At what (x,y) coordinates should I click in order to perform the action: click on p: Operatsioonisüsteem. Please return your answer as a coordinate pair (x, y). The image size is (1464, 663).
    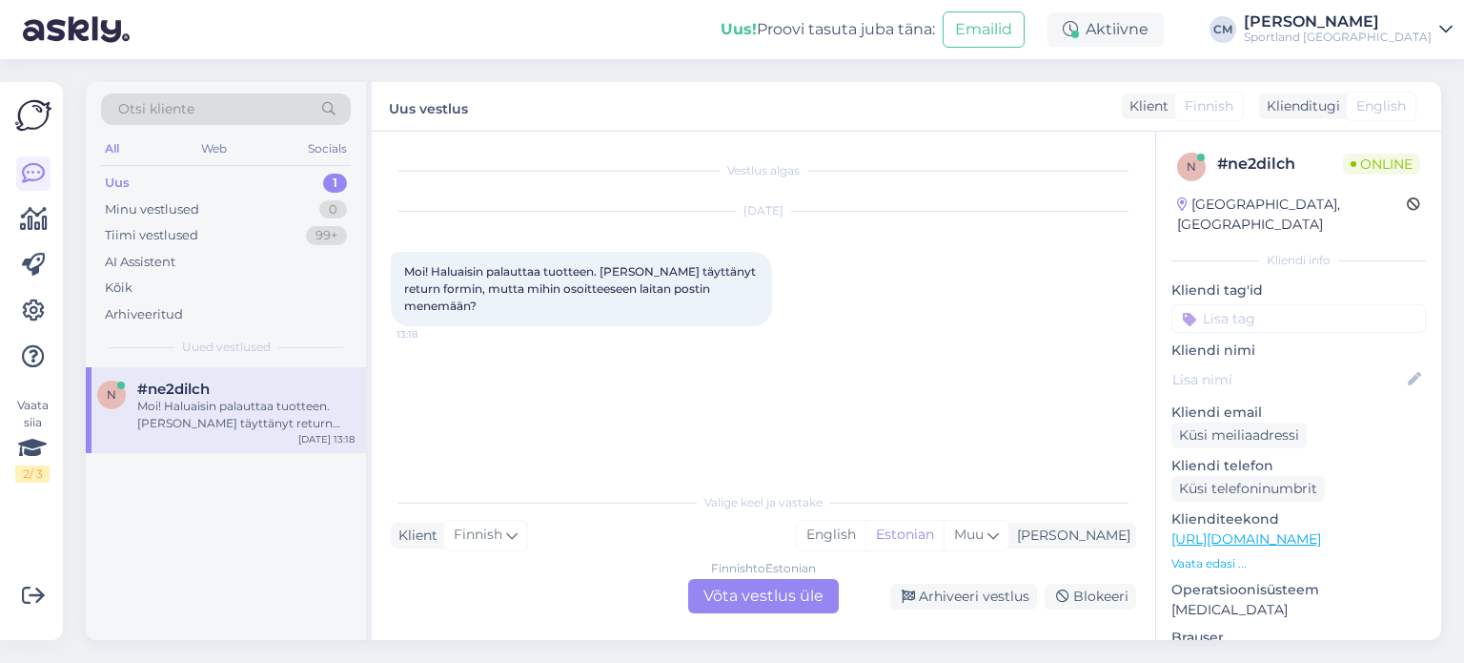
    Looking at the image, I should click on (1299, 589).